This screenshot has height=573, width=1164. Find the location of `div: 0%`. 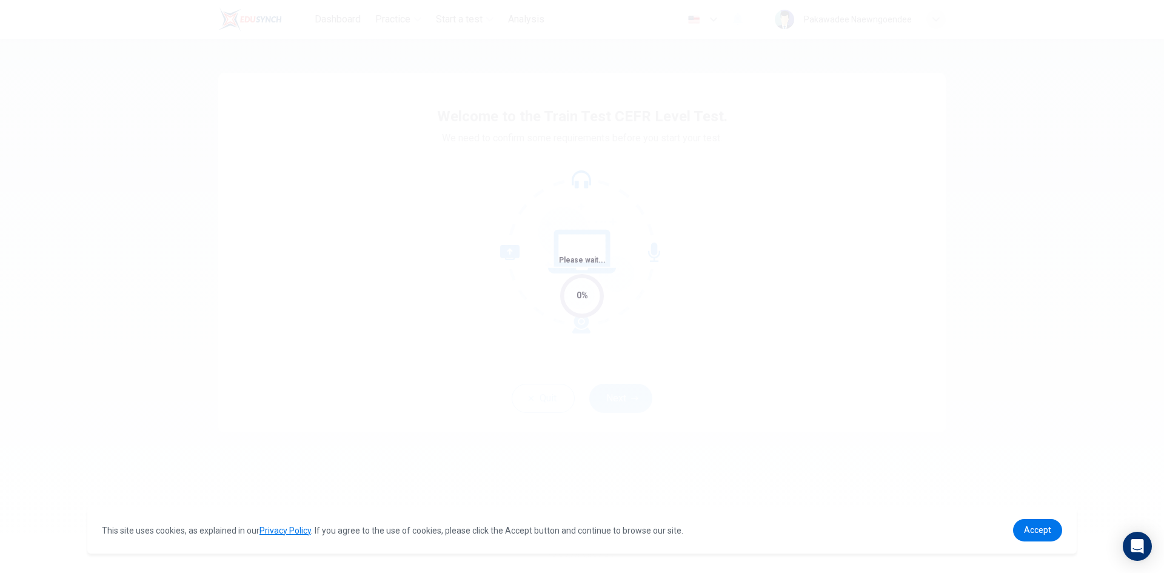

div: 0% is located at coordinates (582, 295).